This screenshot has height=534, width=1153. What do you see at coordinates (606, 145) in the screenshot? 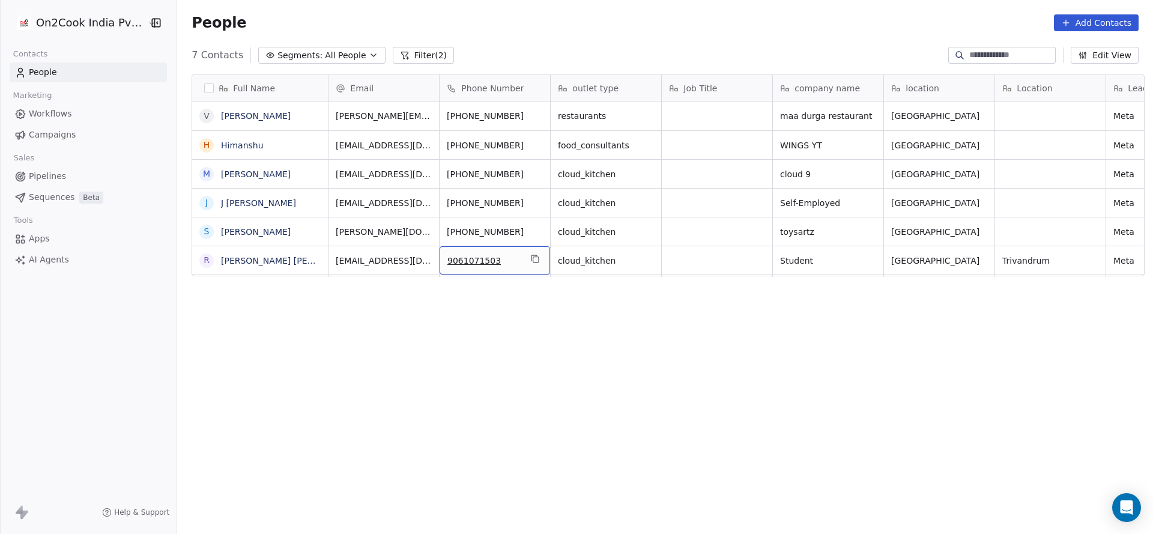
I see `span: food_consultants` at bounding box center [606, 145].